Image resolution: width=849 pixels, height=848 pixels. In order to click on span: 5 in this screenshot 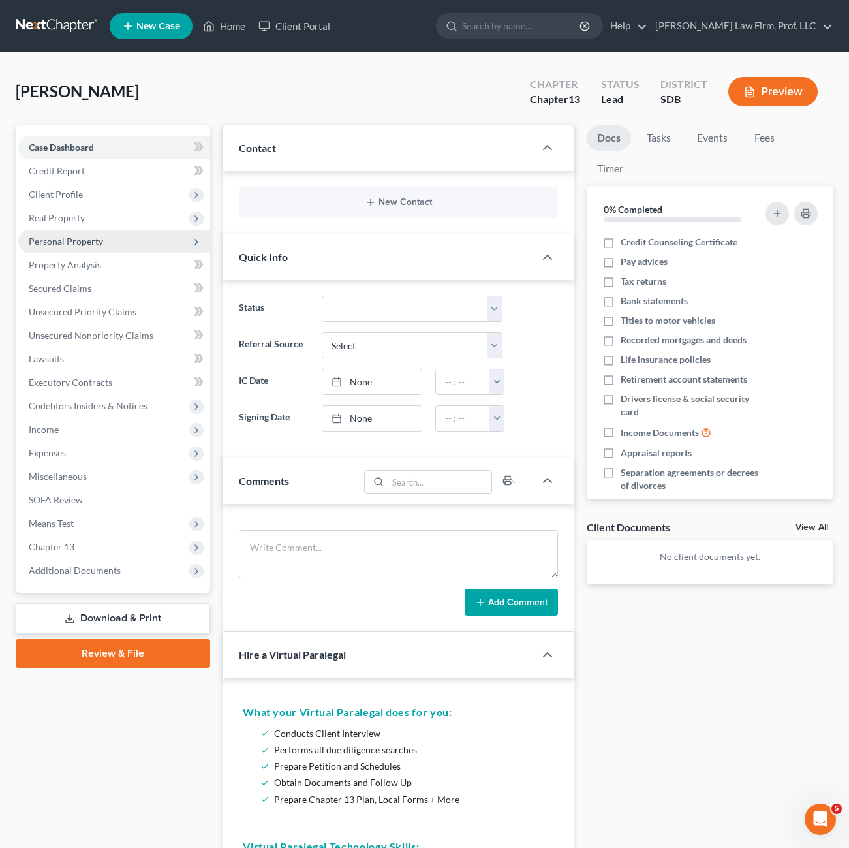, I will do `click(837, 809)`.